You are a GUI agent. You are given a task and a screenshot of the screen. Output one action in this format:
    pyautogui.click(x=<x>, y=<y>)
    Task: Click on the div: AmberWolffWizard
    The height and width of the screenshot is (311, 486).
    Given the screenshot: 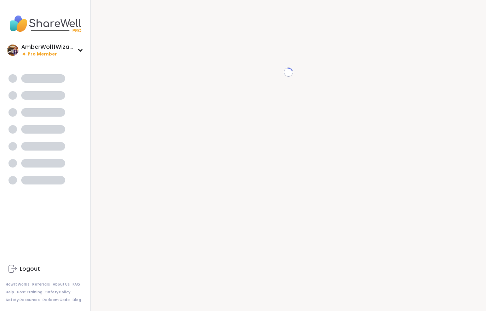 What is the action you would take?
    pyautogui.click(x=48, y=47)
    